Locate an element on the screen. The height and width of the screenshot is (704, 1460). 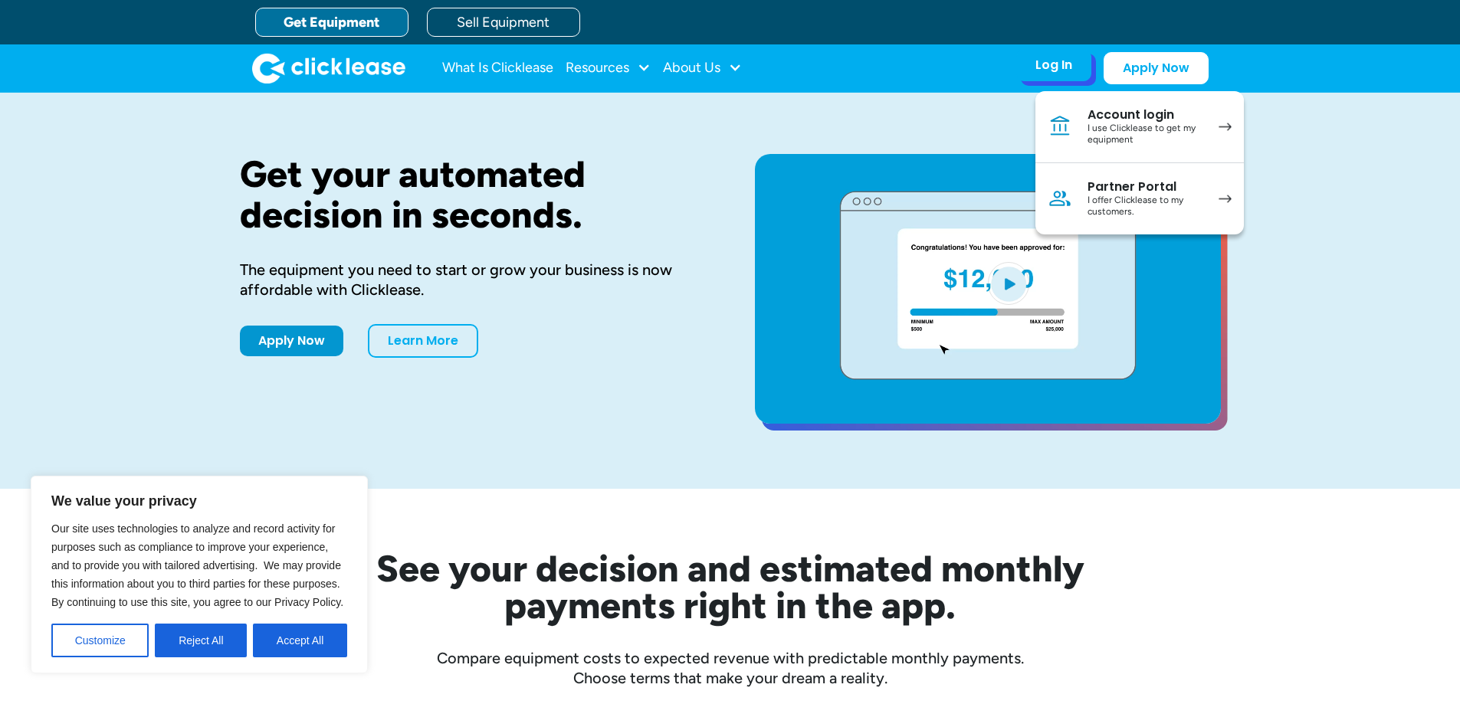
div: Log In is located at coordinates (1054, 65).